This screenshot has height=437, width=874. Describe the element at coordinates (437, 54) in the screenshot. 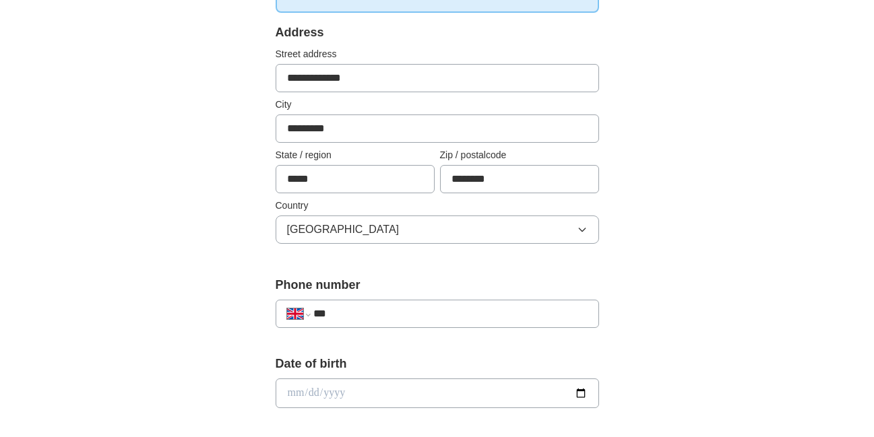

I see `label: Street address` at that location.